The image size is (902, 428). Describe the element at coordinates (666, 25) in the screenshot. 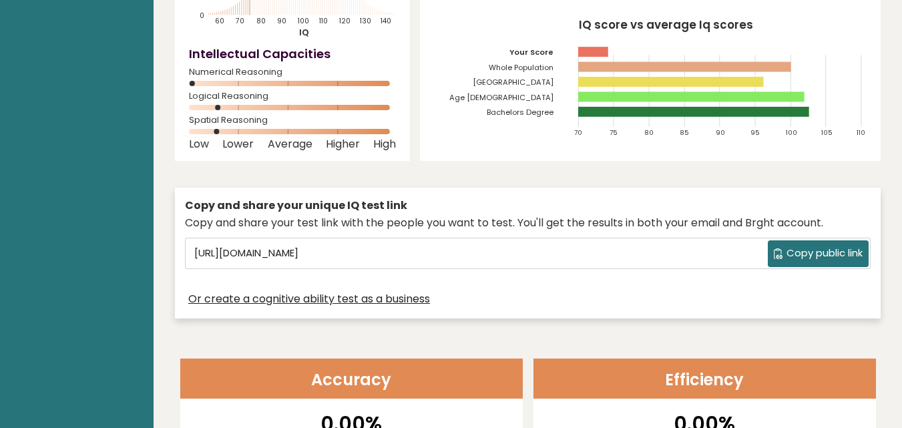

I see `tspan: IQ score vs average Iq scores` at that location.